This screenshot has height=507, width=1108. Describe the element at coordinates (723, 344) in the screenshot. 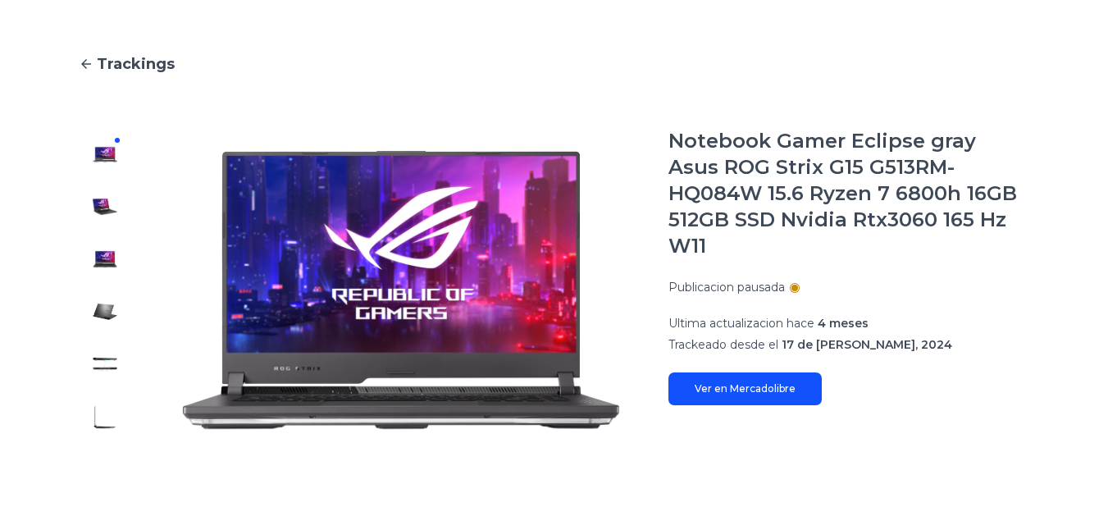

I see `span: Trackeado desde el` at that location.